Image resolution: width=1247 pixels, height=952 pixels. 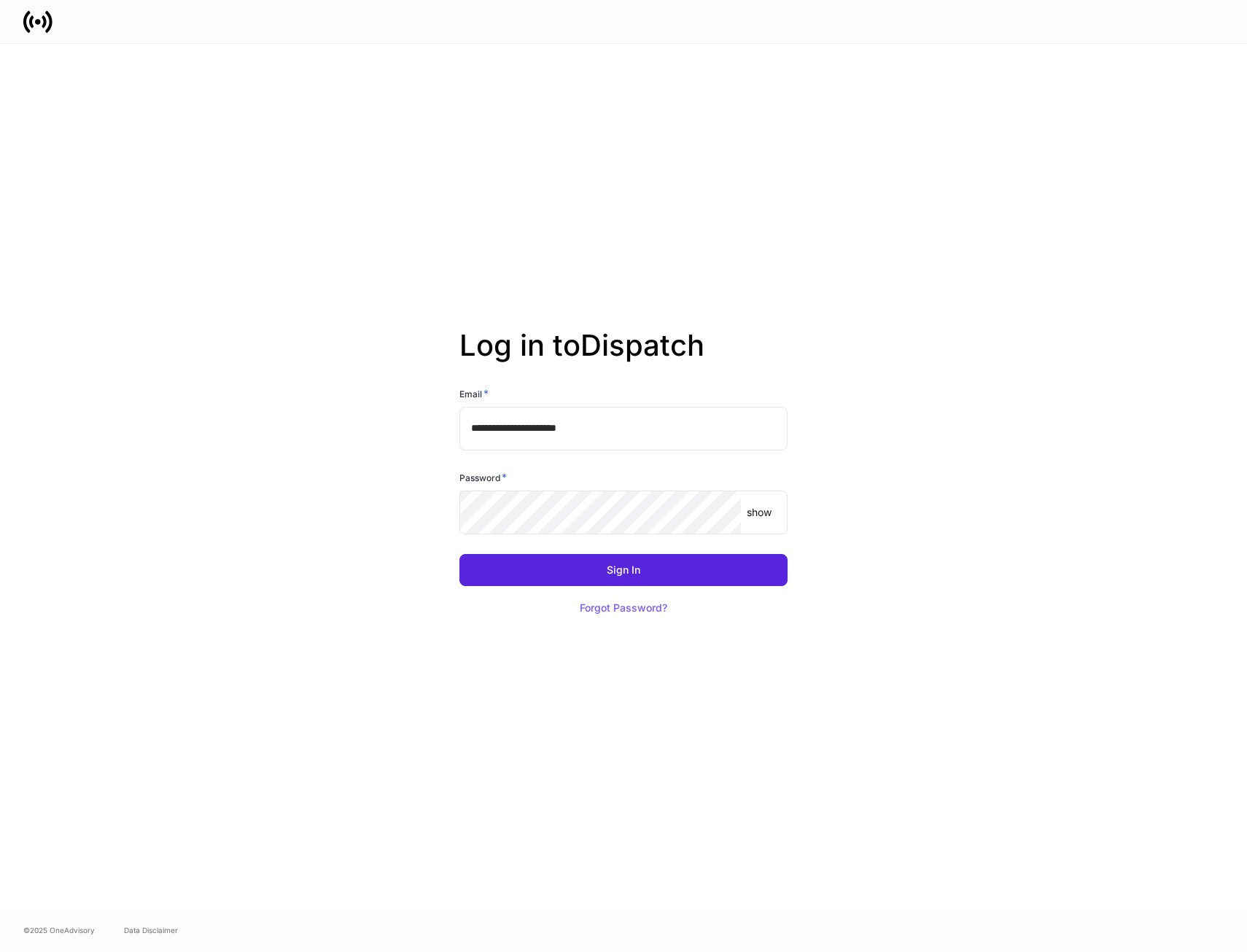 What do you see at coordinates (759, 512) in the screenshot?
I see `p: show` at bounding box center [759, 512].